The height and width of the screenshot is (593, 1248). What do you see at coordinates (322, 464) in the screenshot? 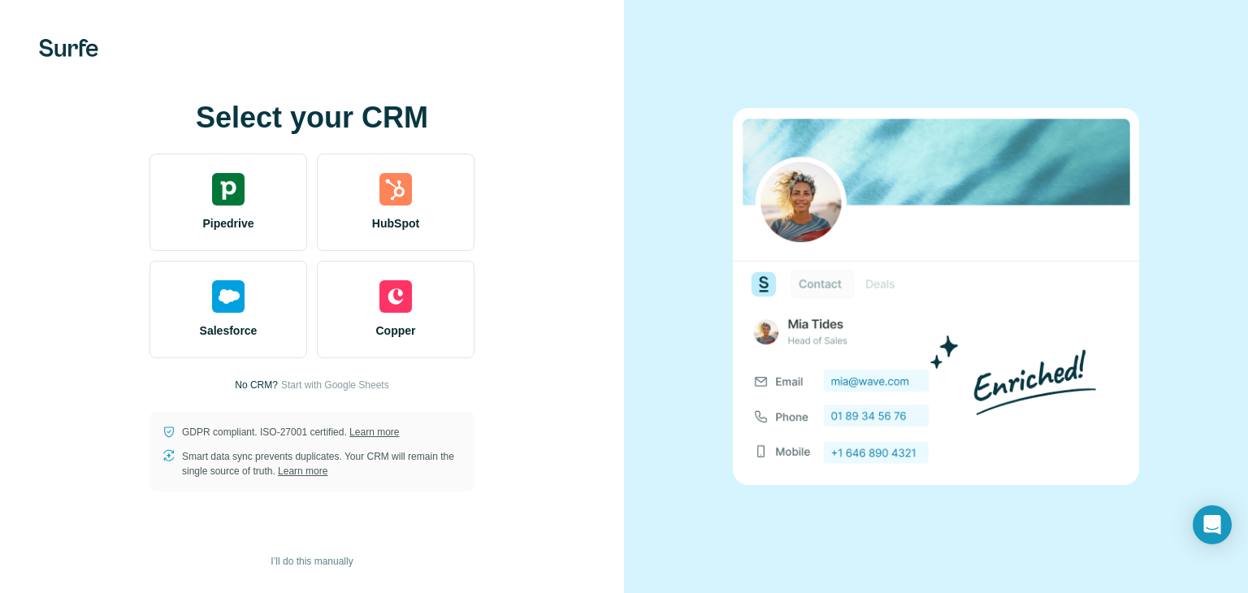
I see `p: Smart data sync prevents duplicates. Your CRM will remain the single source of truth.` at bounding box center [322, 464].